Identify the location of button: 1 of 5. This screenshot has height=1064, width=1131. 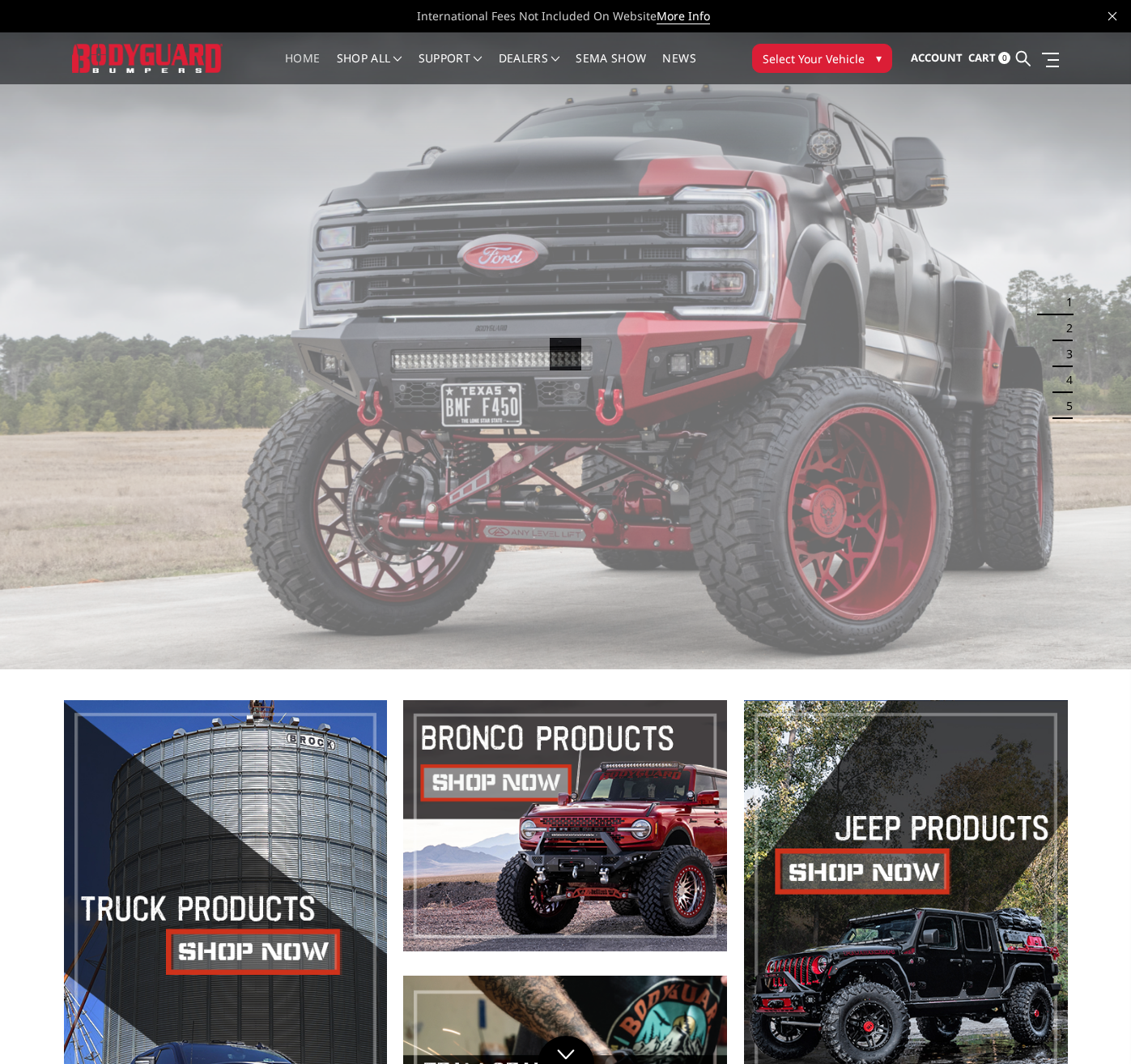
(1064, 302).